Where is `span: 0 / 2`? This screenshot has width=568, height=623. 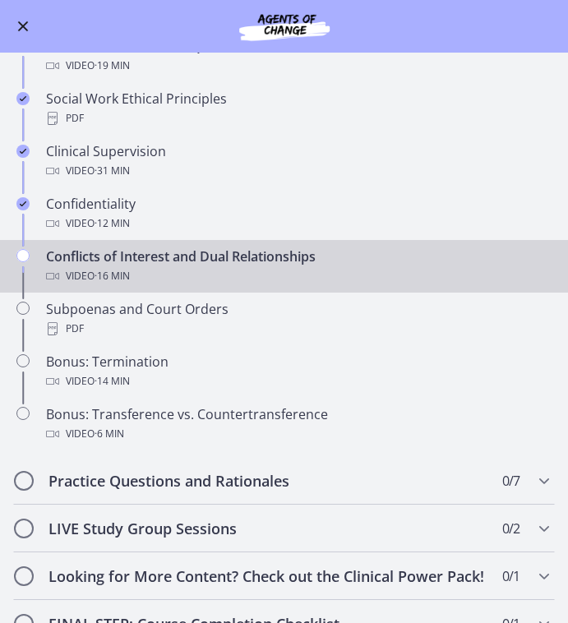 span: 0 / 2 is located at coordinates (511, 529).